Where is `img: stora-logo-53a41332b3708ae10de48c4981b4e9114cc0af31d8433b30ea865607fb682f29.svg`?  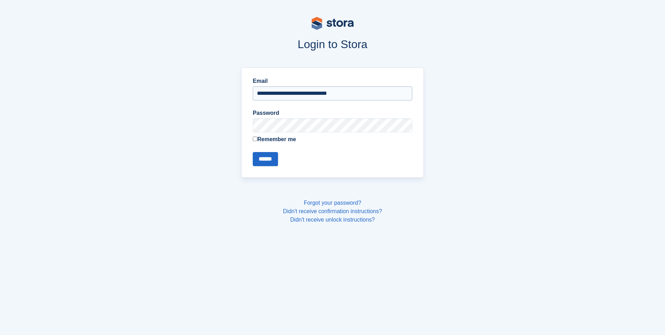 img: stora-logo-53a41332b3708ae10de48c4981b4e9114cc0af31d8433b30ea865607fb682f29.svg is located at coordinates (333, 23).